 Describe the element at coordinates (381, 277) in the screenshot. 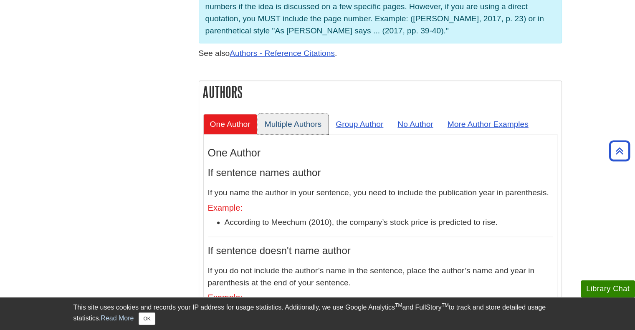

I see `p: If you do not include the author’s name in the sentence, place the author’s name and year in pare...` at that location.